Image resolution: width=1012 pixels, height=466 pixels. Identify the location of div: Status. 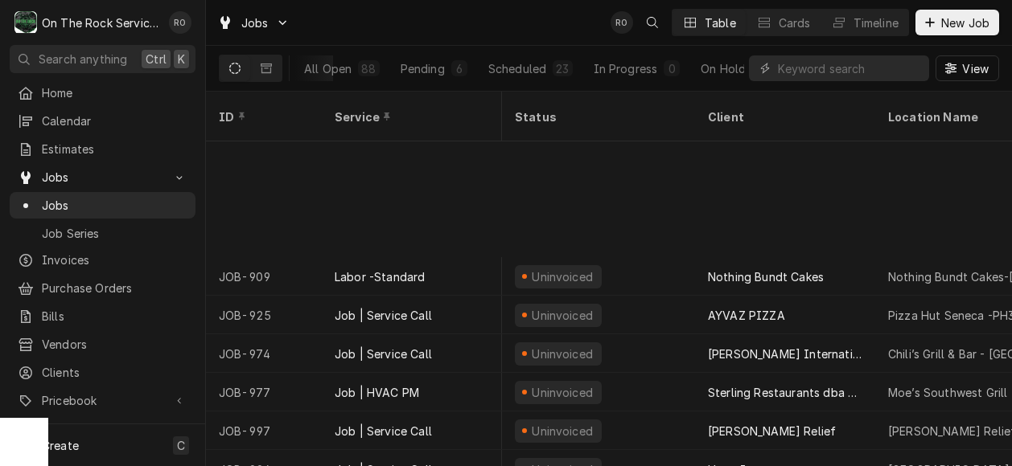
(597, 117).